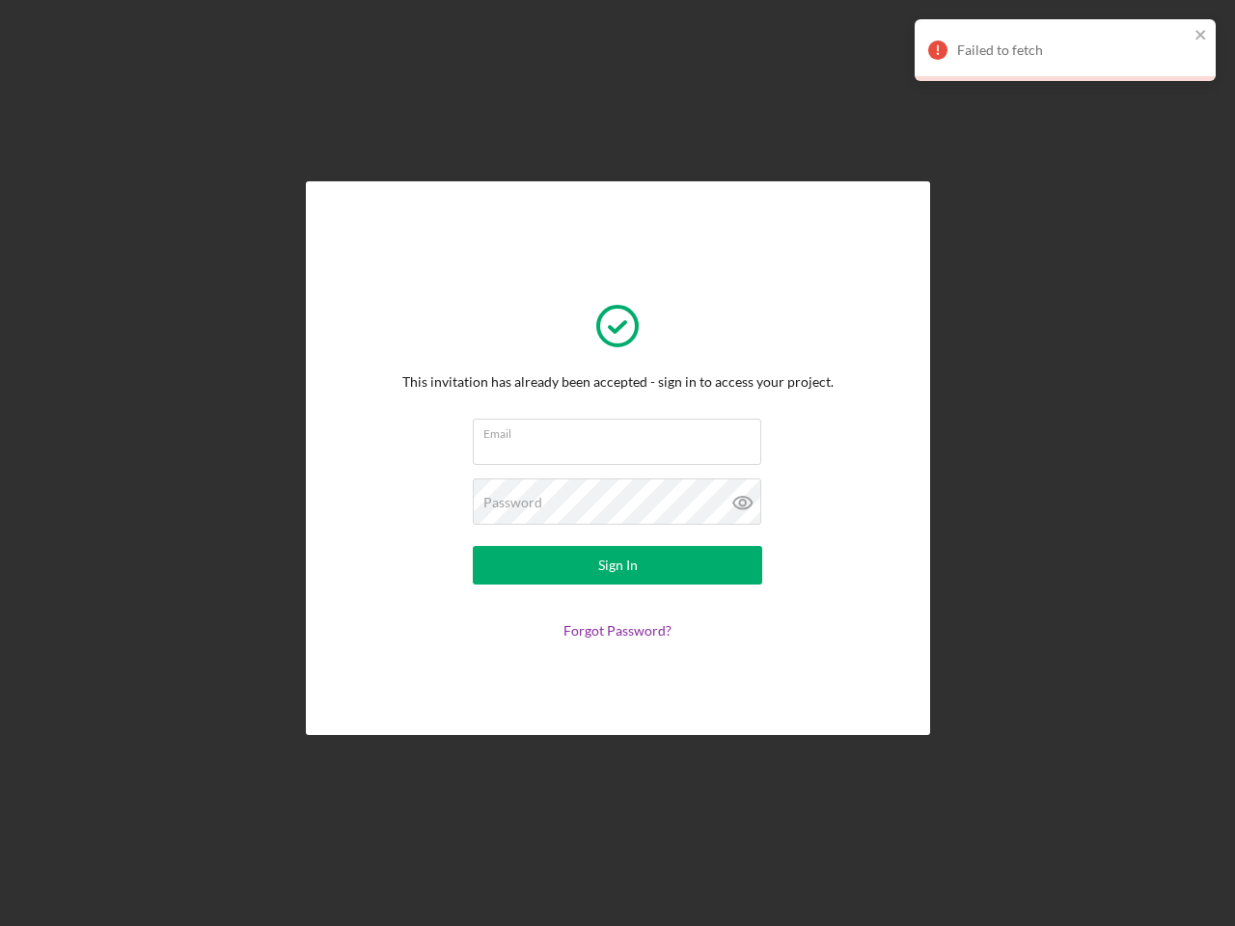 Image resolution: width=1235 pixels, height=926 pixels. Describe the element at coordinates (618, 565) in the screenshot. I see `button: Sign In` at that location.